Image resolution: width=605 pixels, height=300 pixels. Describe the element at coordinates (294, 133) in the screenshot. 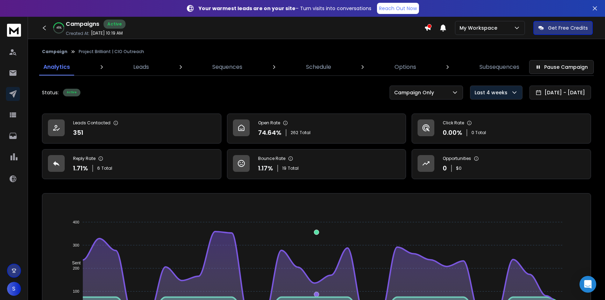

I see `span: 262` at that location.